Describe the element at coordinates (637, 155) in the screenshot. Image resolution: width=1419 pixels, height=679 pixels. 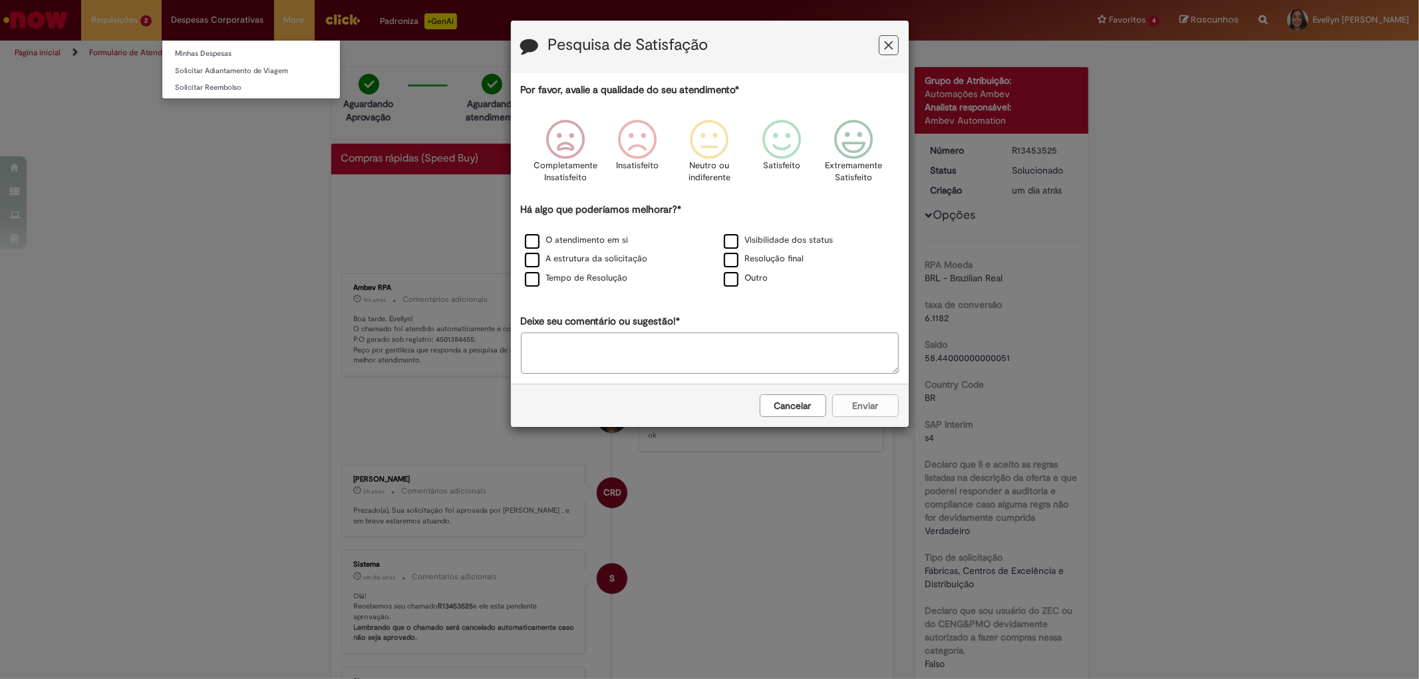
I see `div: Insatisfeito` at that location.